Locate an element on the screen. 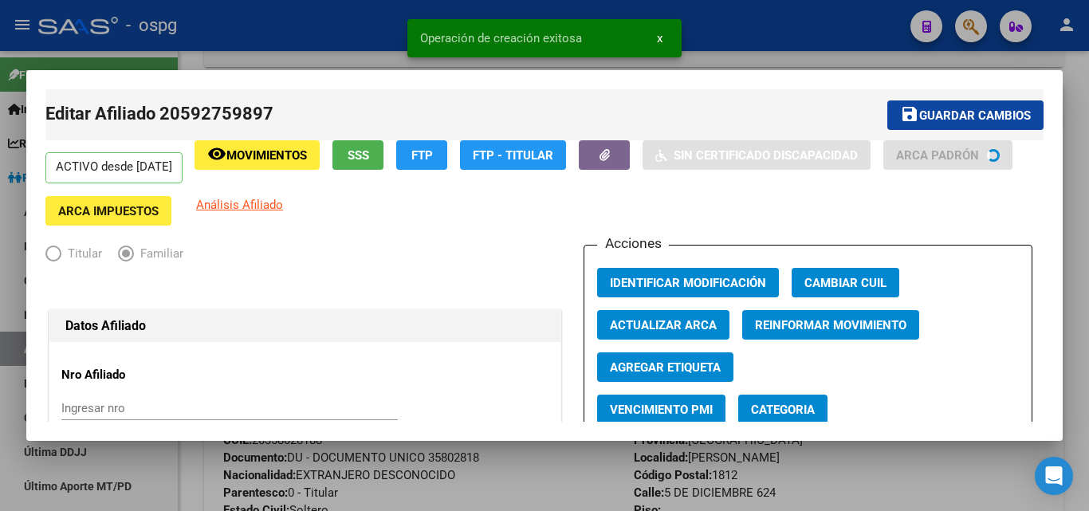 The width and height of the screenshot is (1089, 511). mat-icon: save is located at coordinates (909, 114).